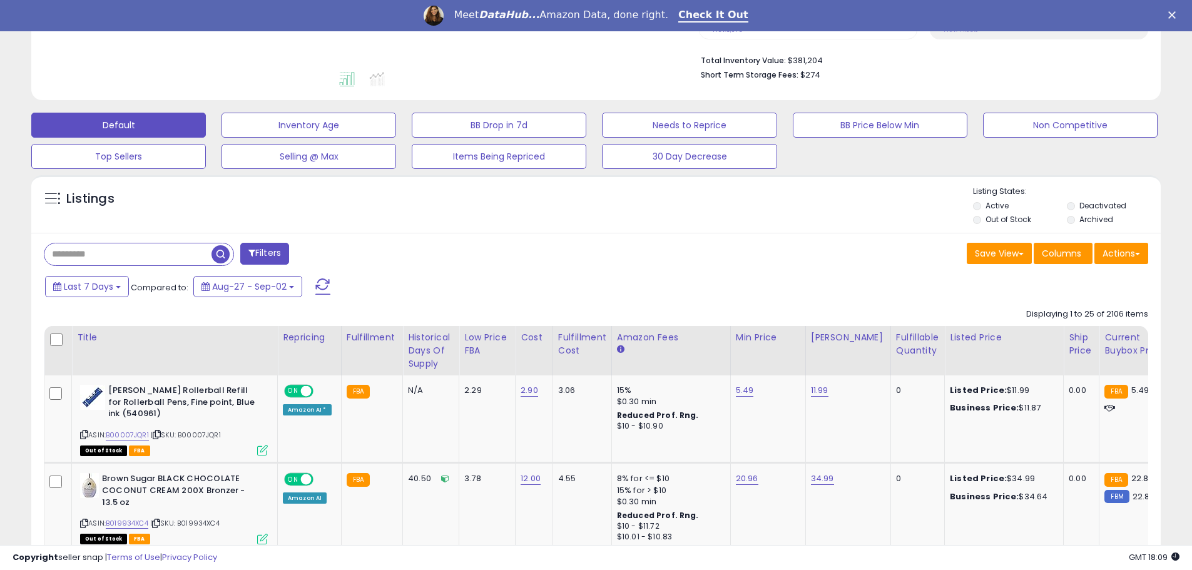  What do you see at coordinates (309, 337) in the screenshot?
I see `div: Repricing` at bounding box center [309, 337].